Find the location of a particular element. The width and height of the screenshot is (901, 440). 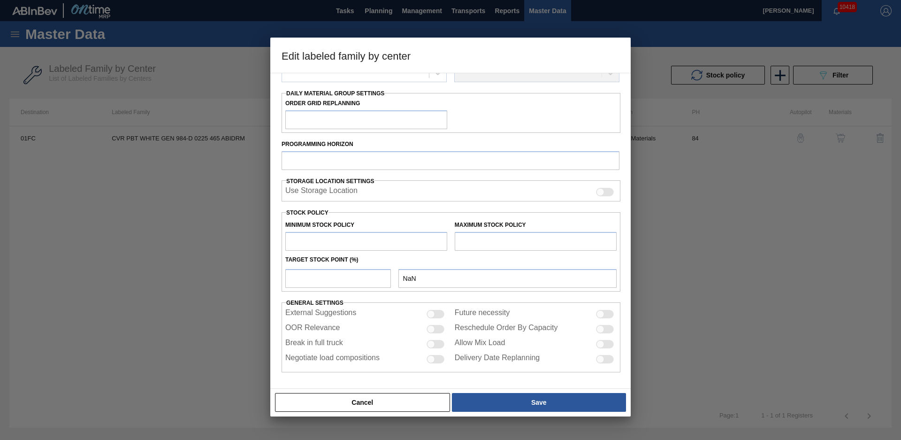

button: Save is located at coordinates (539, 402).